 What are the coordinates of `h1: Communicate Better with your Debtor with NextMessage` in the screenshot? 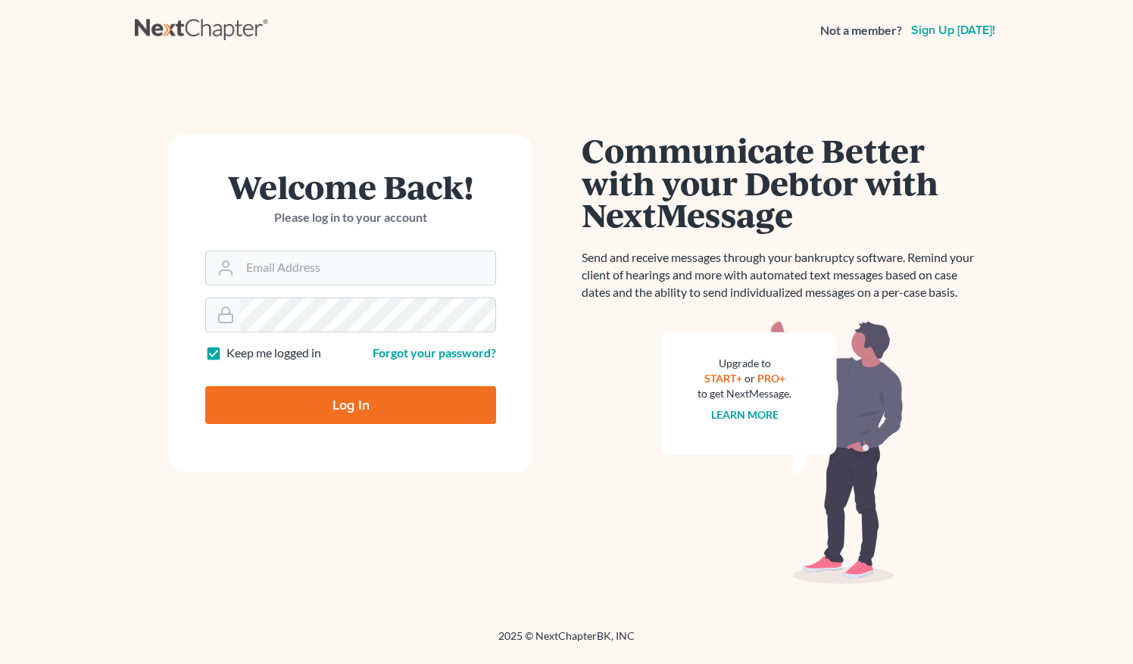 It's located at (782, 182).